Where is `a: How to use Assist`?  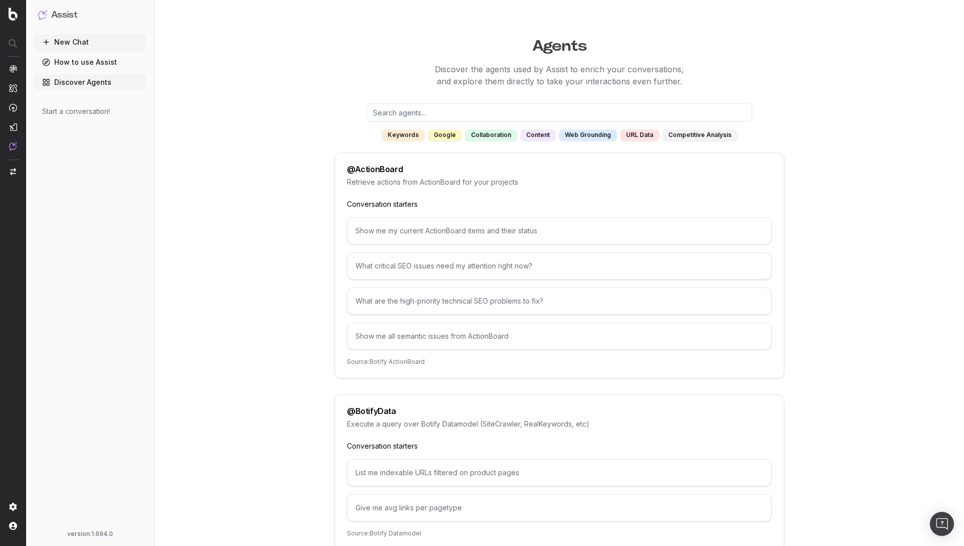 a: How to use Assist is located at coordinates (90, 62).